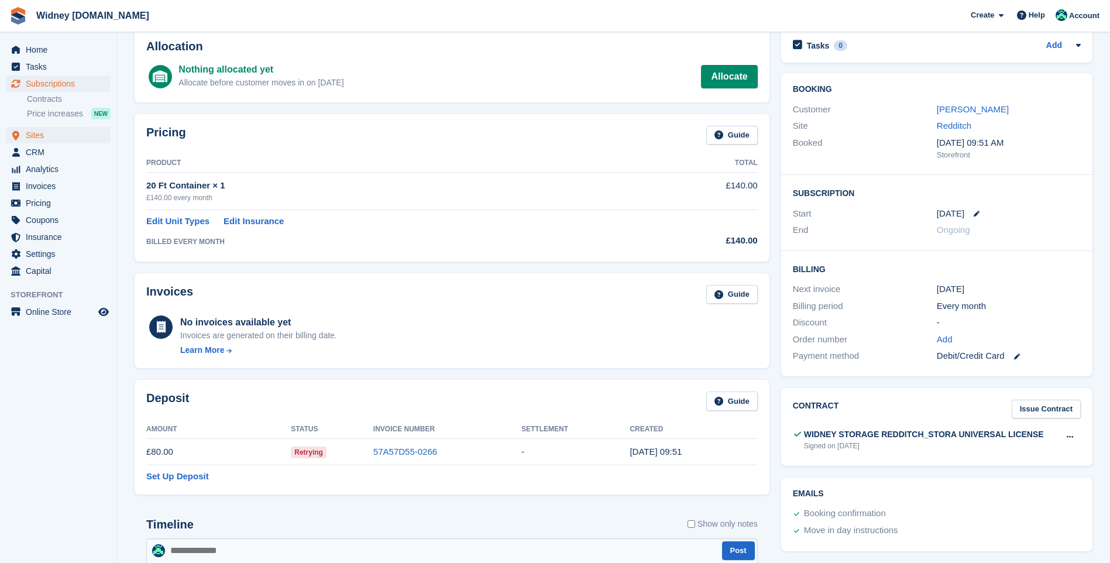 The width and height of the screenshot is (1110, 563). Describe the element at coordinates (1009, 306) in the screenshot. I see `div: Every month` at that location.